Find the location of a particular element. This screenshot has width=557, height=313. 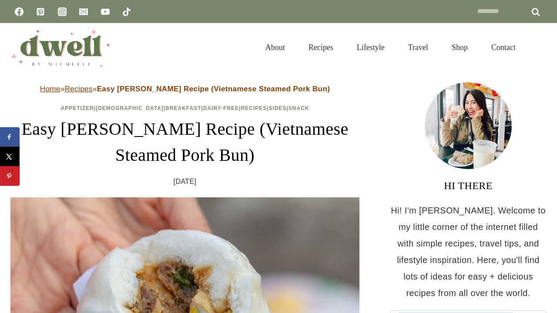

a: Travel is located at coordinates (418, 47).